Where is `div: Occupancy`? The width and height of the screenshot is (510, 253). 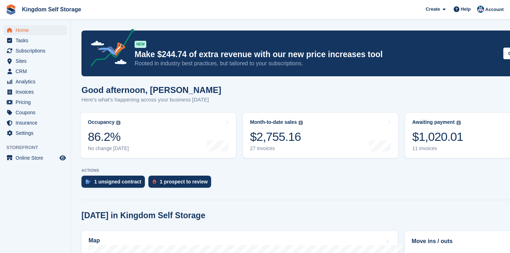 div: Occupancy is located at coordinates (101, 122).